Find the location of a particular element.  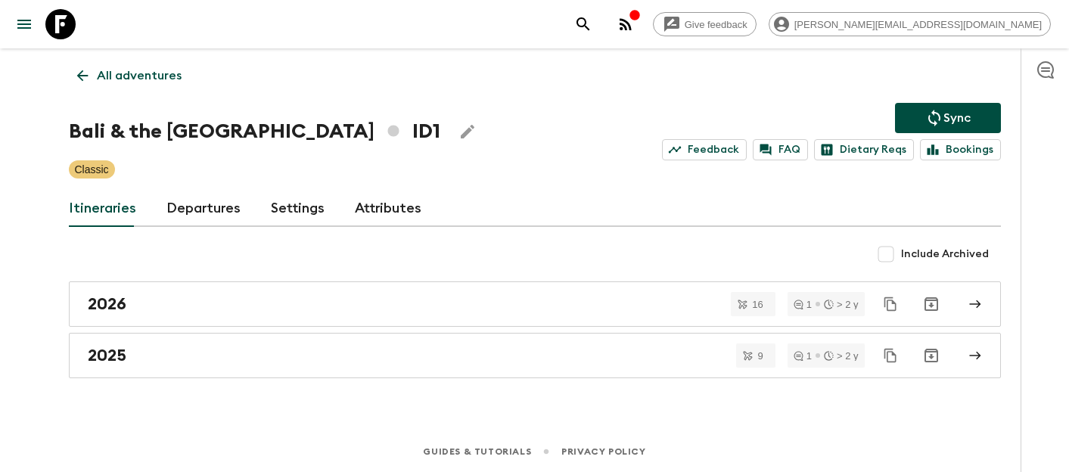

a: Attributes is located at coordinates (388, 209).